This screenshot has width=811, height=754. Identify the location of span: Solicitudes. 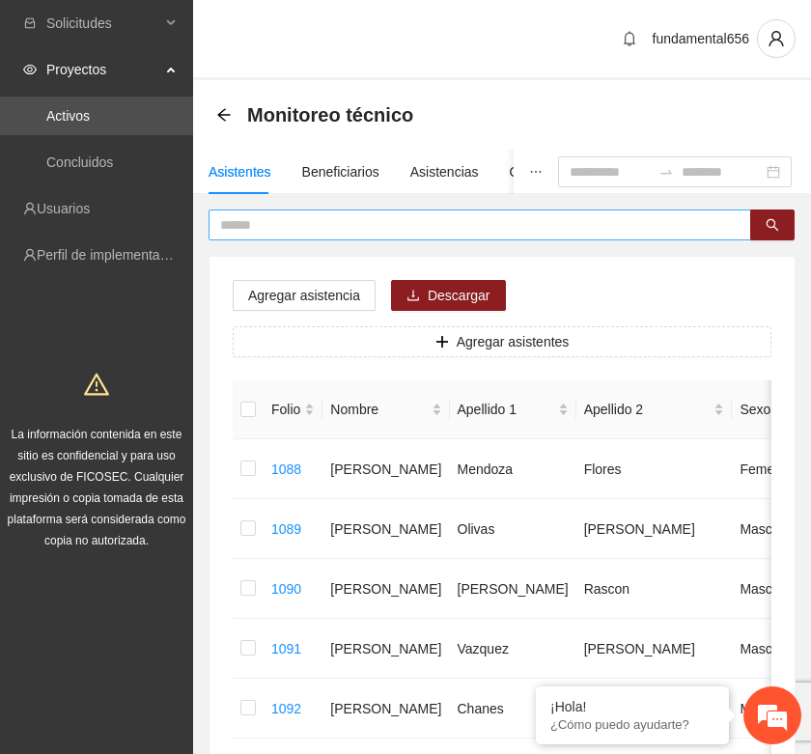
(103, 23).